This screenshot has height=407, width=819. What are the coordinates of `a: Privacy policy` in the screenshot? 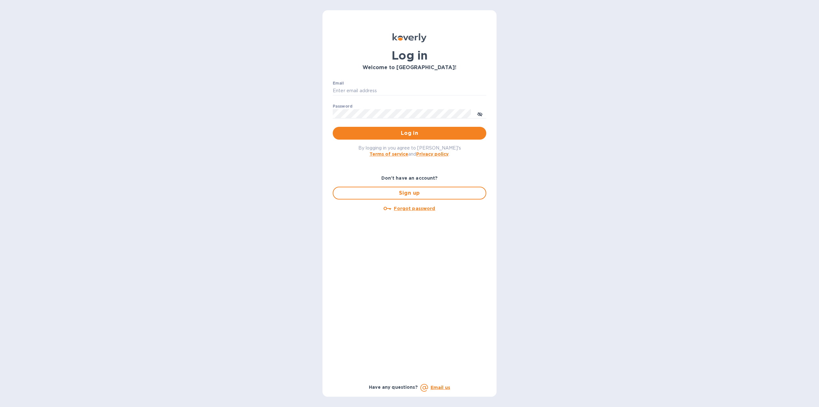 It's located at (432, 154).